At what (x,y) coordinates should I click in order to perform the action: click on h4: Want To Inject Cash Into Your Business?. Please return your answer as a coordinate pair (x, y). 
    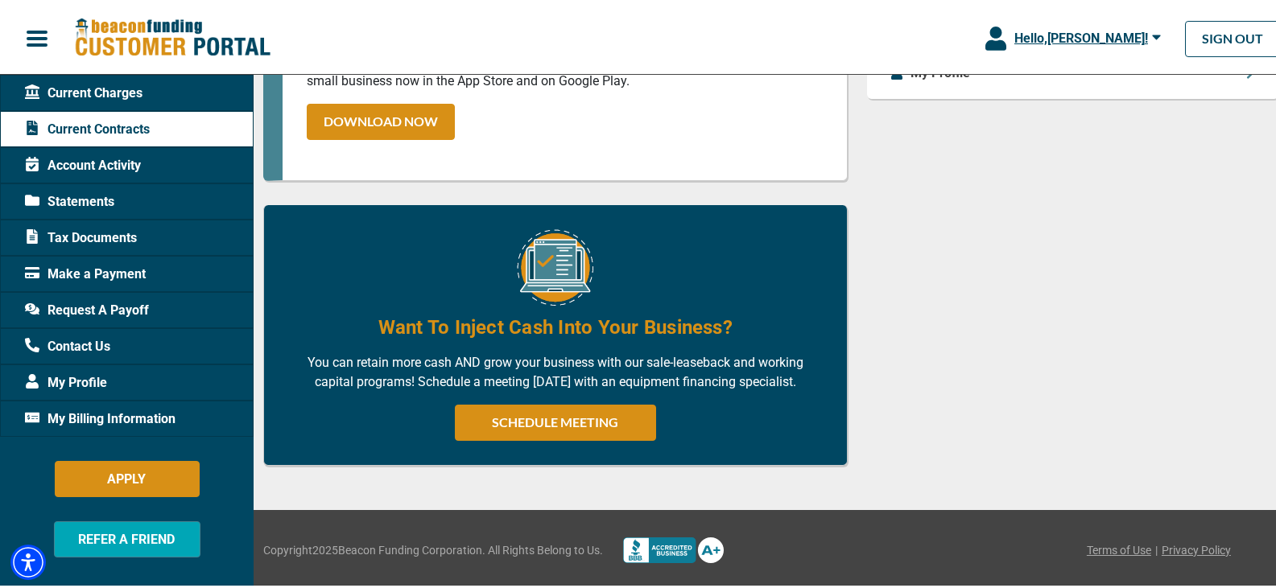
    Looking at the image, I should click on (555, 325).